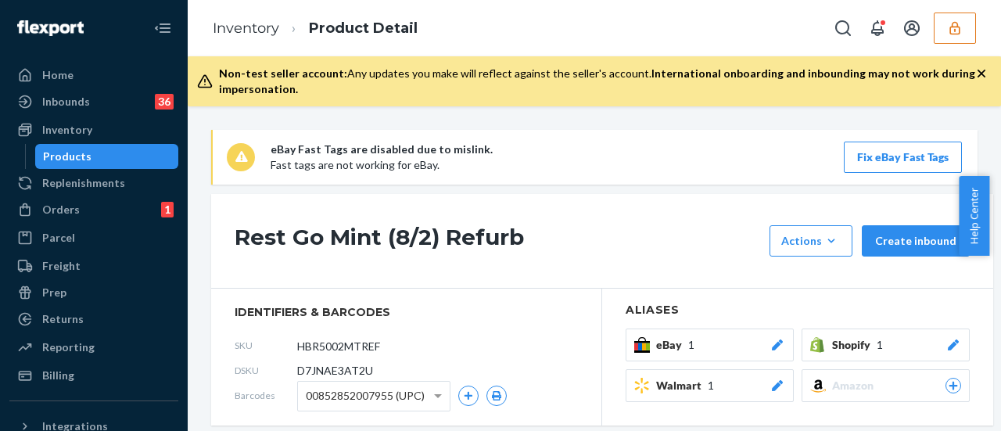 Image resolution: width=1001 pixels, height=431 pixels. What do you see at coordinates (67, 130) in the screenshot?
I see `div: Inventory` at bounding box center [67, 130].